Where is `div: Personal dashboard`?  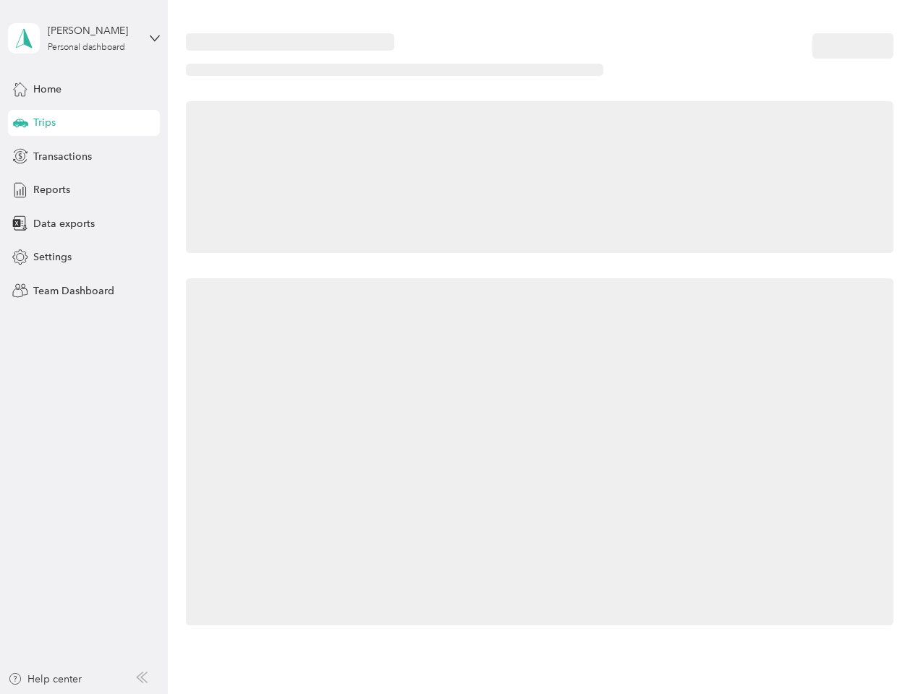 div: Personal dashboard is located at coordinates (86, 48).